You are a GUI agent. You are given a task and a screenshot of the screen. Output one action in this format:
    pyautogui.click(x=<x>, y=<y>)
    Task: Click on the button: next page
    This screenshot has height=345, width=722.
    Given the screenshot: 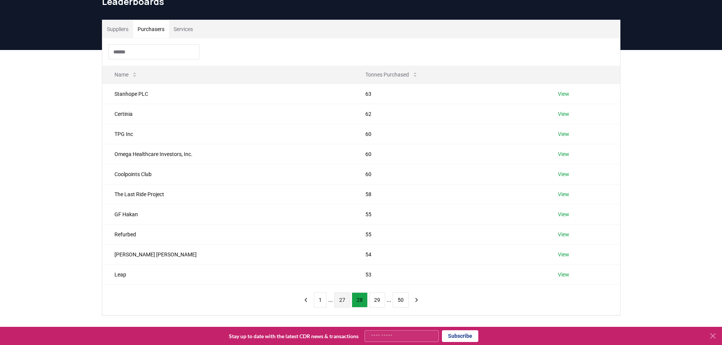 What is the action you would take?
    pyautogui.click(x=417, y=300)
    